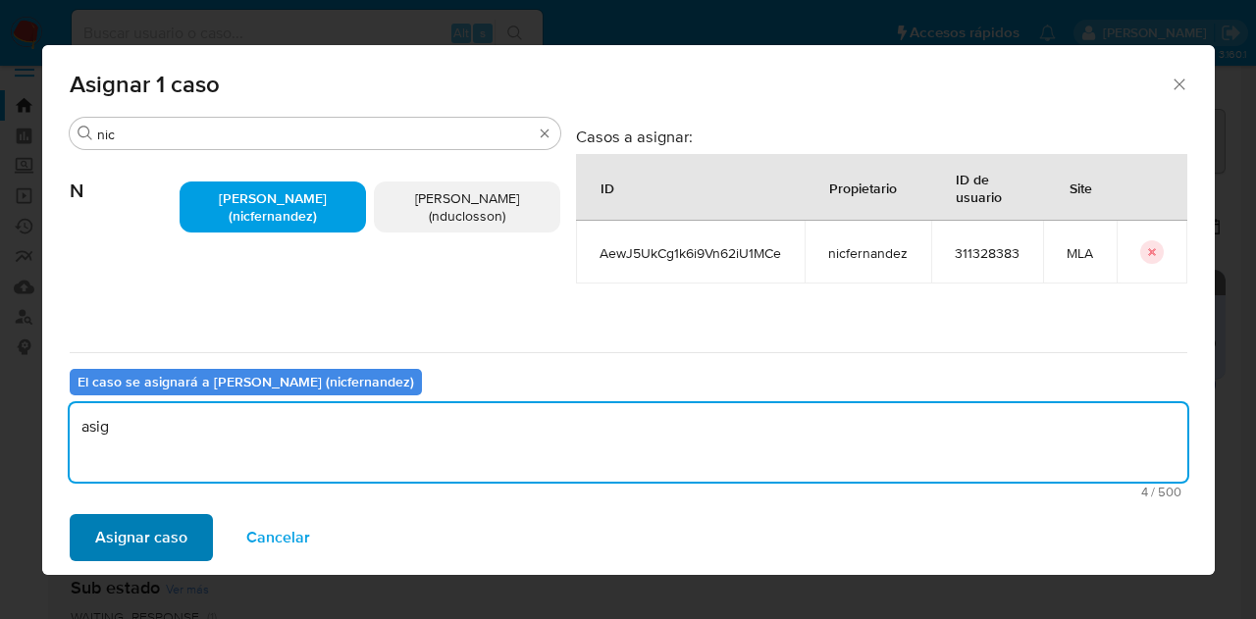 Image resolution: width=1256 pixels, height=619 pixels. I want to click on button: icon-button, so click(1152, 252).